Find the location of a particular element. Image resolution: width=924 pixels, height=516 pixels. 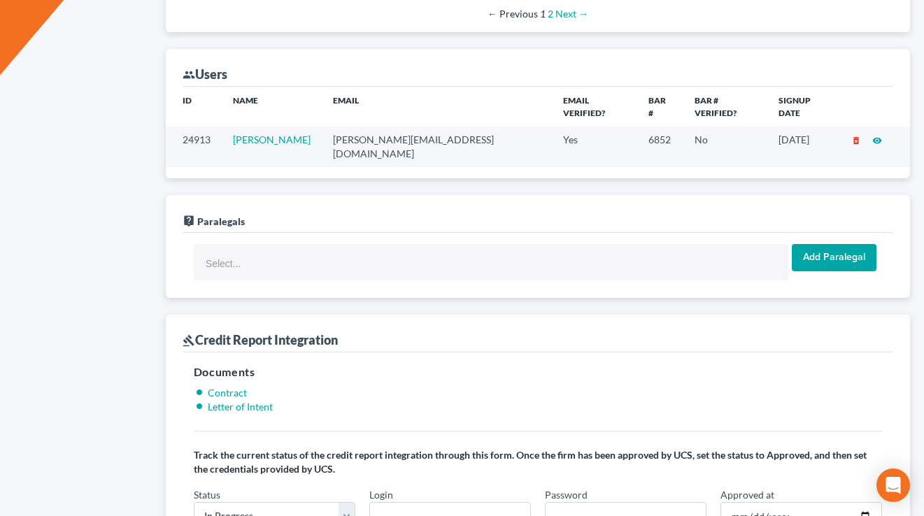

p: Track the current status of the credit report integration through this form. Once the firm has be... is located at coordinates (538, 462).